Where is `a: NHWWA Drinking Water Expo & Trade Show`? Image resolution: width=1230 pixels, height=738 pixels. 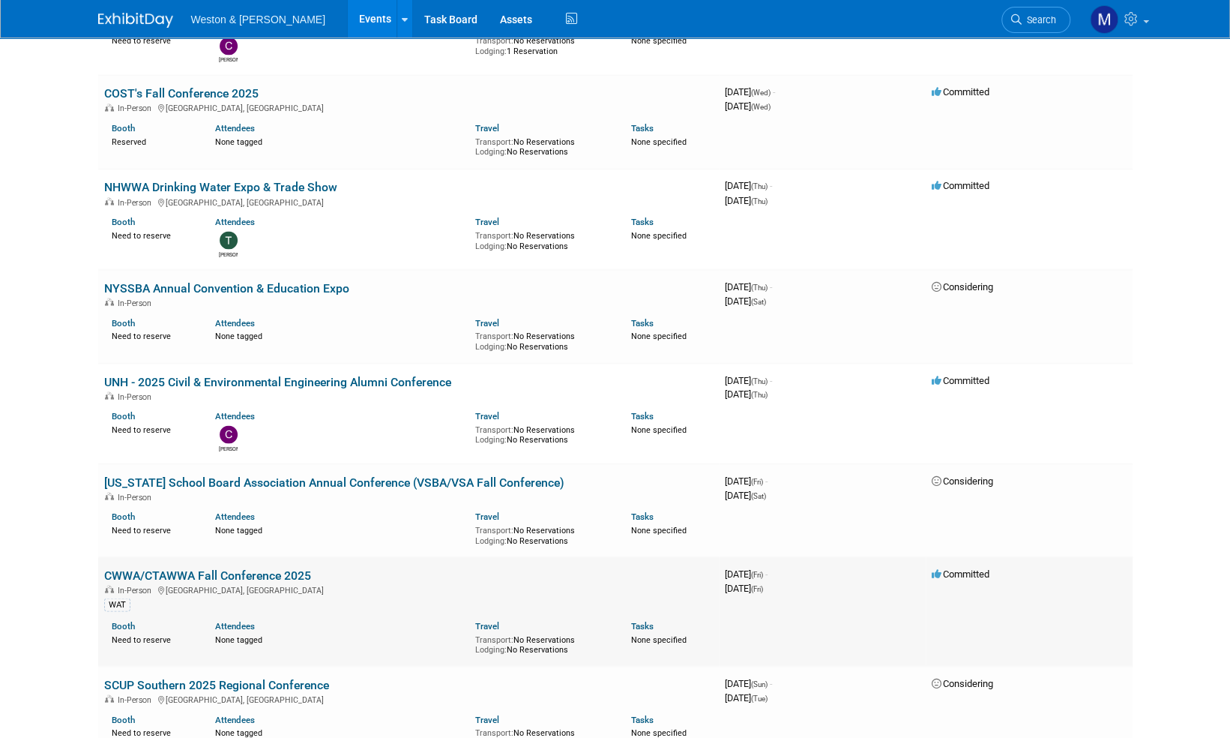 a: NHWWA Drinking Water Expo & Trade Show is located at coordinates (220, 187).